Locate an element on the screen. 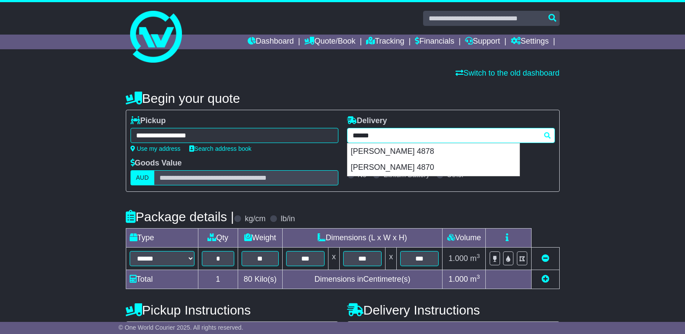 This screenshot has width=685, height=334. a: Tracking is located at coordinates (385, 42).